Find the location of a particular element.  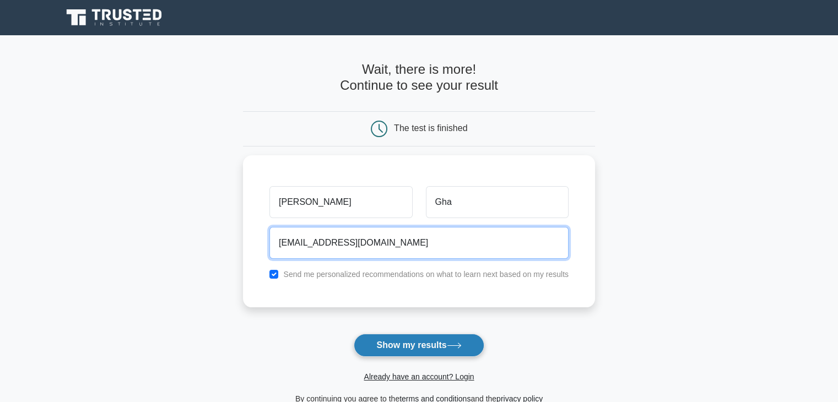

input: Email is located at coordinates (419, 243).